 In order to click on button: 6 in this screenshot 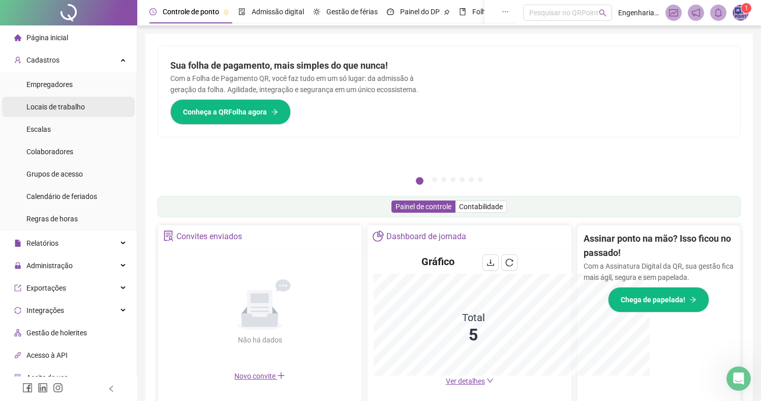, I will do `click(471, 180)`.